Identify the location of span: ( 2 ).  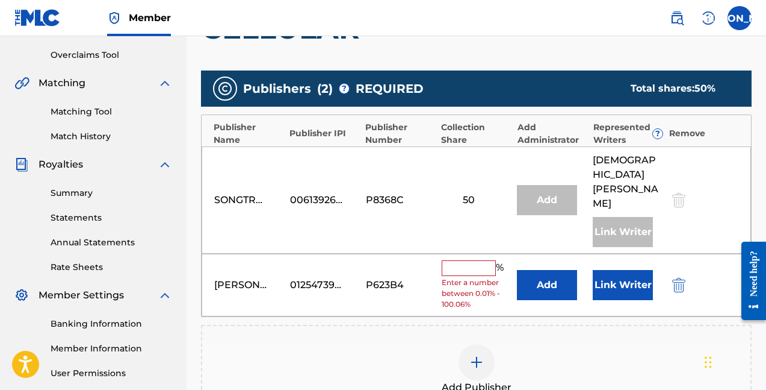
(325, 89).